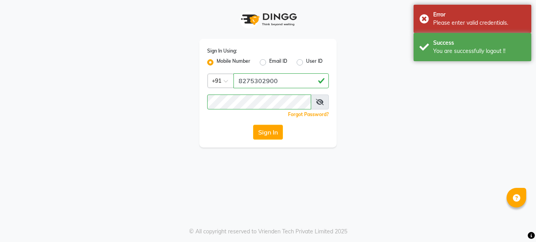 The width and height of the screenshot is (536, 242). Describe the element at coordinates (278, 62) in the screenshot. I see `label: Email ID` at that location.